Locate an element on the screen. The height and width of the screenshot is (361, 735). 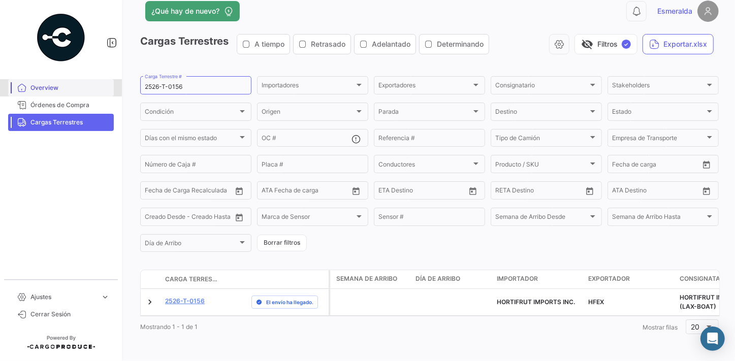
span: Importadores is located at coordinates (308, 87).